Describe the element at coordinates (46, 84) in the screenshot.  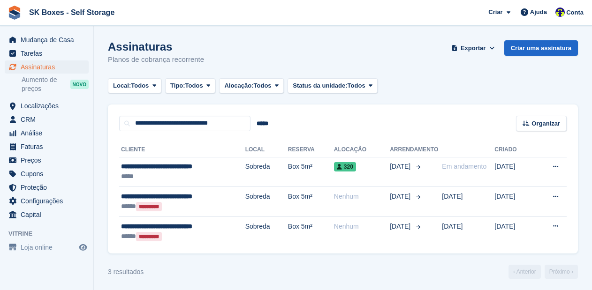
I see `span: Aumento de preços` at that location.